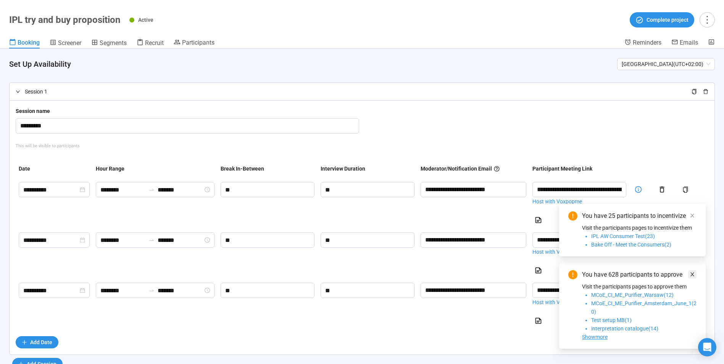 Image resolution: width=724 pixels, height=364 pixels. I want to click on span: Session 1, so click(355, 92).